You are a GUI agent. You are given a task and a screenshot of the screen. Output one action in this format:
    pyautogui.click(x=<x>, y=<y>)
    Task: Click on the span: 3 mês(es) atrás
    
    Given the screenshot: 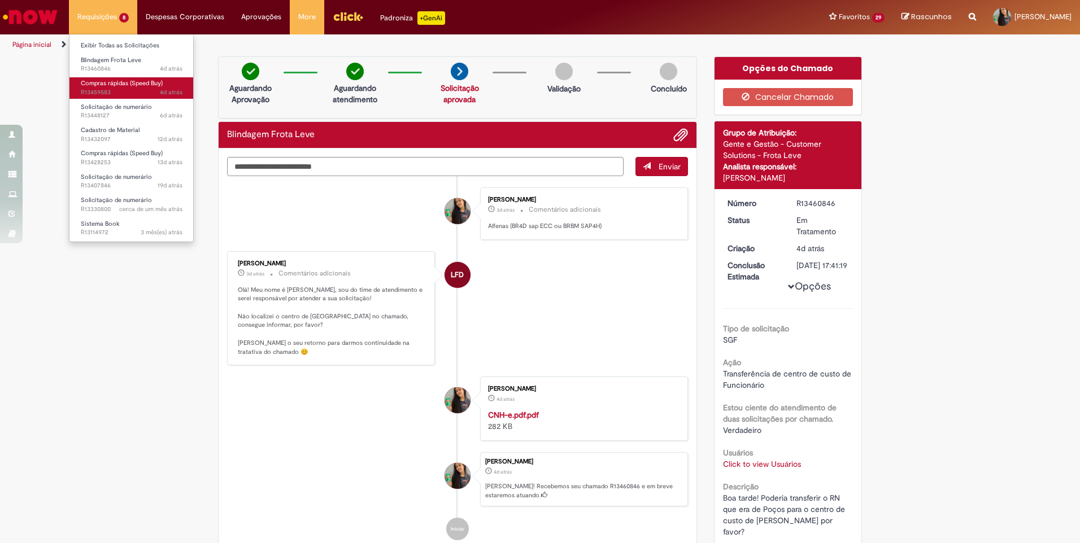 What is the action you would take?
    pyautogui.click(x=162, y=232)
    